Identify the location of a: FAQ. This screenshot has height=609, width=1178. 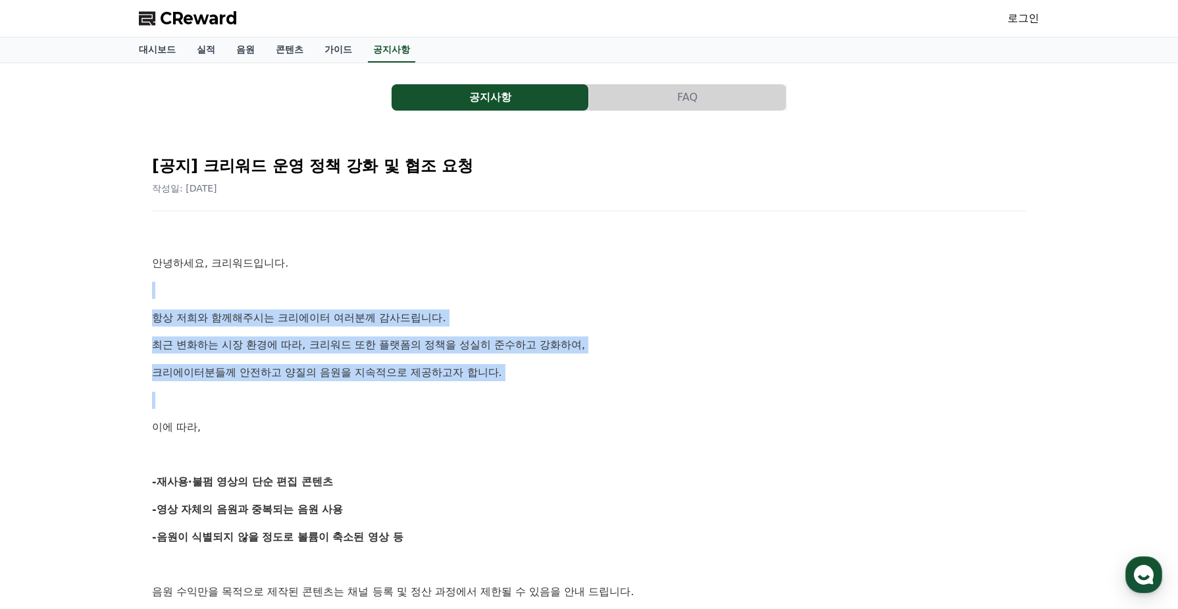
(688, 97).